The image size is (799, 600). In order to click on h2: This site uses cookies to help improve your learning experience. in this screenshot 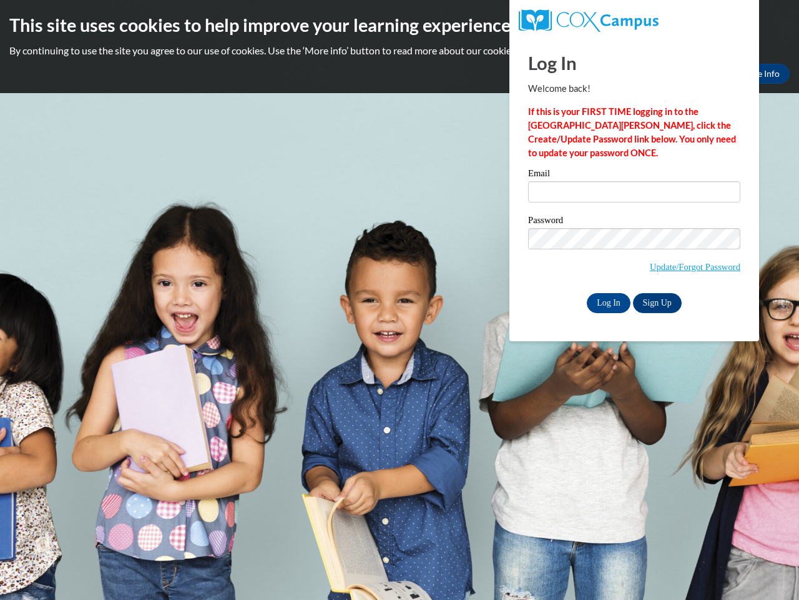, I will do `click(400, 25)`.